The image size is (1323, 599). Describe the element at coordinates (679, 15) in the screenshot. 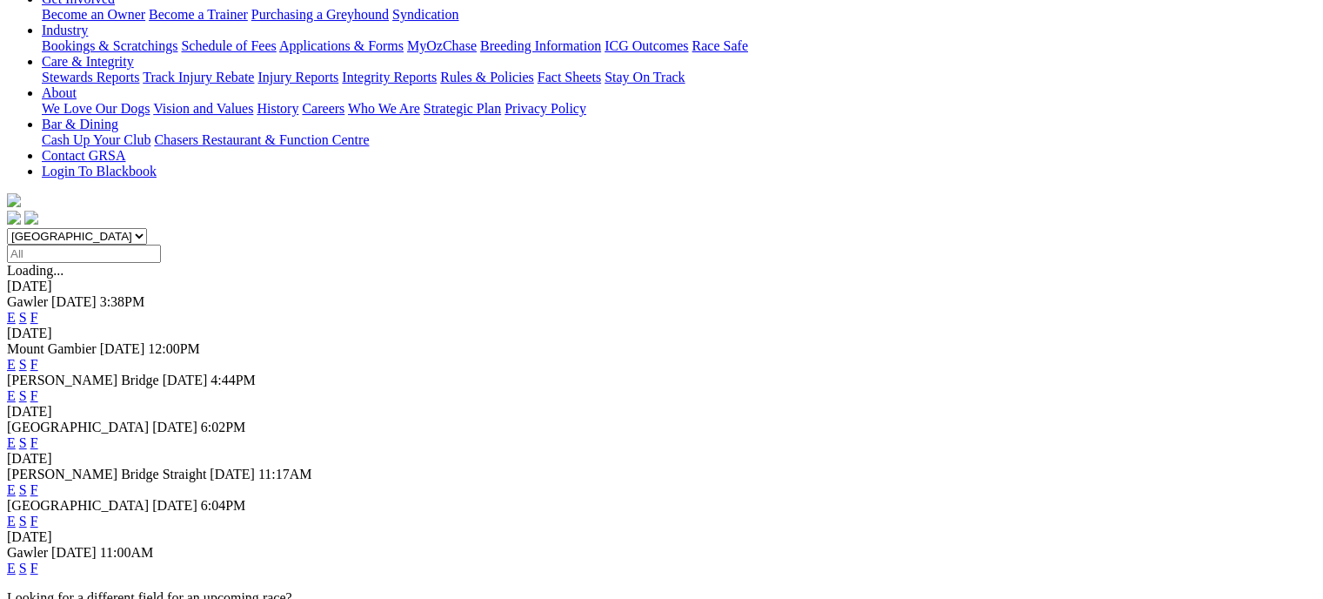

I see `div: Get Involved` at that location.